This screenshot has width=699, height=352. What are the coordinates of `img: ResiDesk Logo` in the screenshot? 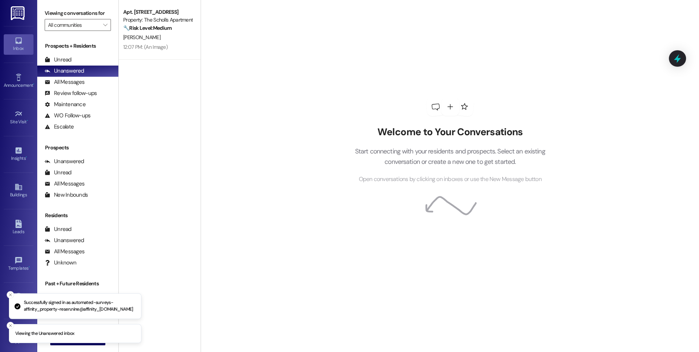 It's located at (18, 13).